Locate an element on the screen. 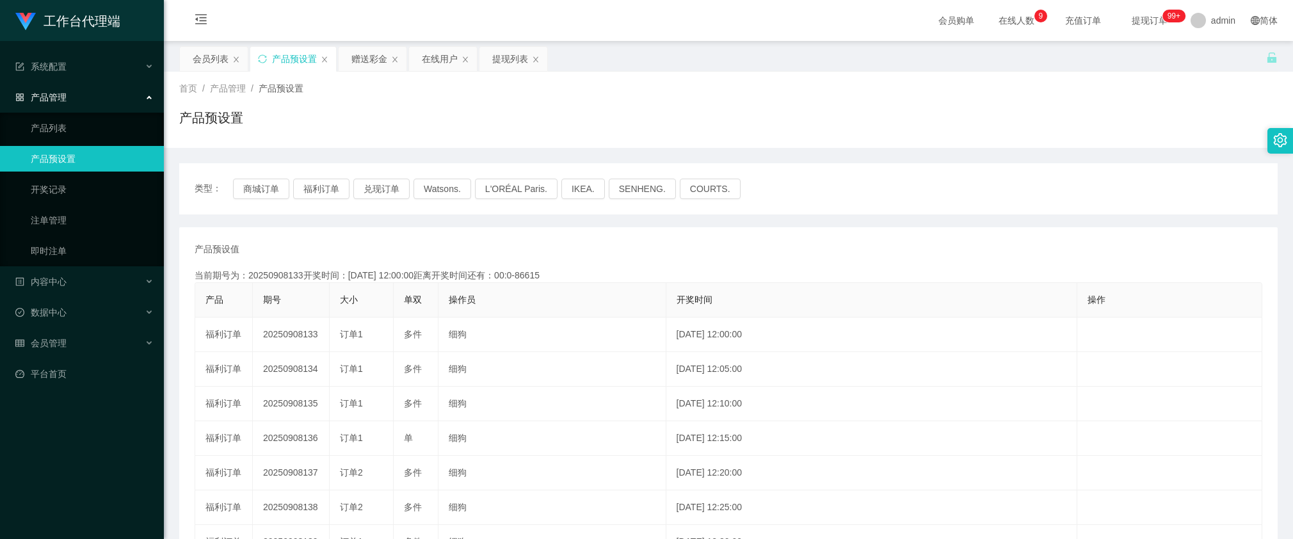  a: 注单管理 is located at coordinates (92, 220).